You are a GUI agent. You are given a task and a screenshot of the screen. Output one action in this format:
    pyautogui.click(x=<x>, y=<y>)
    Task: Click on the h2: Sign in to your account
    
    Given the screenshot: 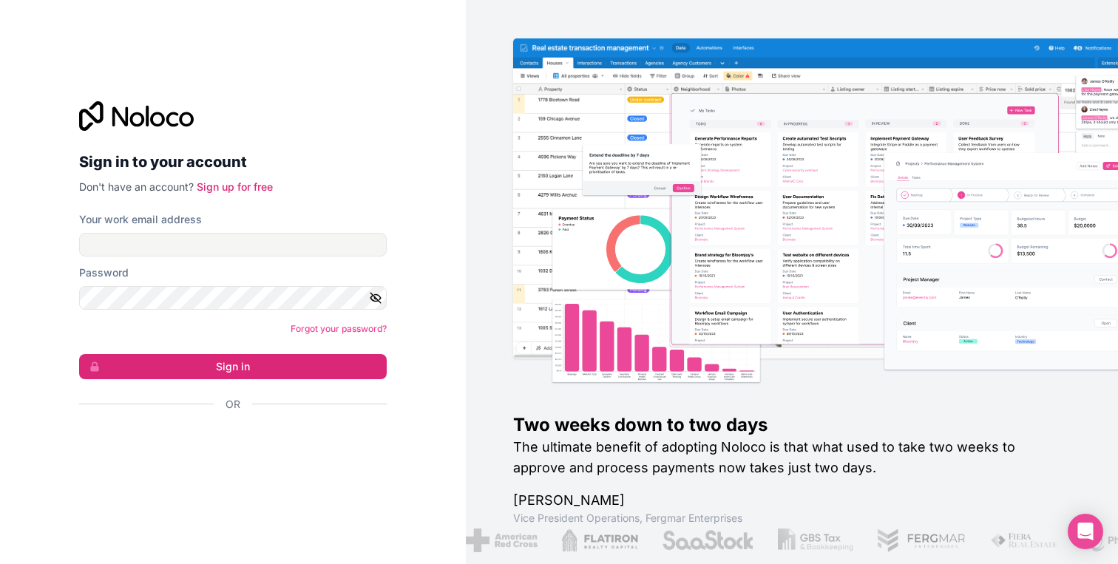 What is the action you would take?
    pyautogui.click(x=233, y=162)
    